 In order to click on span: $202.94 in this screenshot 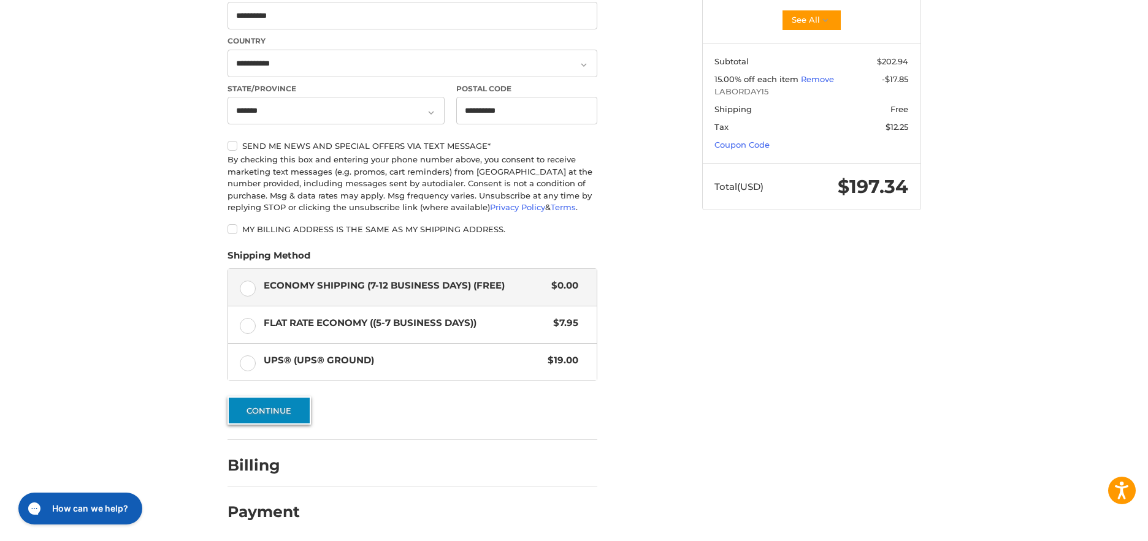, I will do `click(892, 61)`.